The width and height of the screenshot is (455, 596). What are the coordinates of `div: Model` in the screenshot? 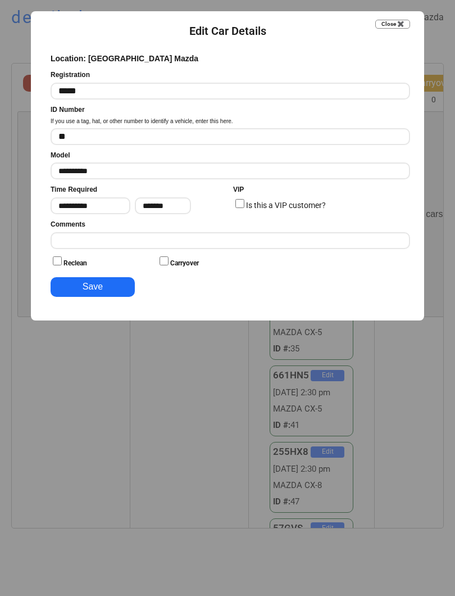 It's located at (60, 155).